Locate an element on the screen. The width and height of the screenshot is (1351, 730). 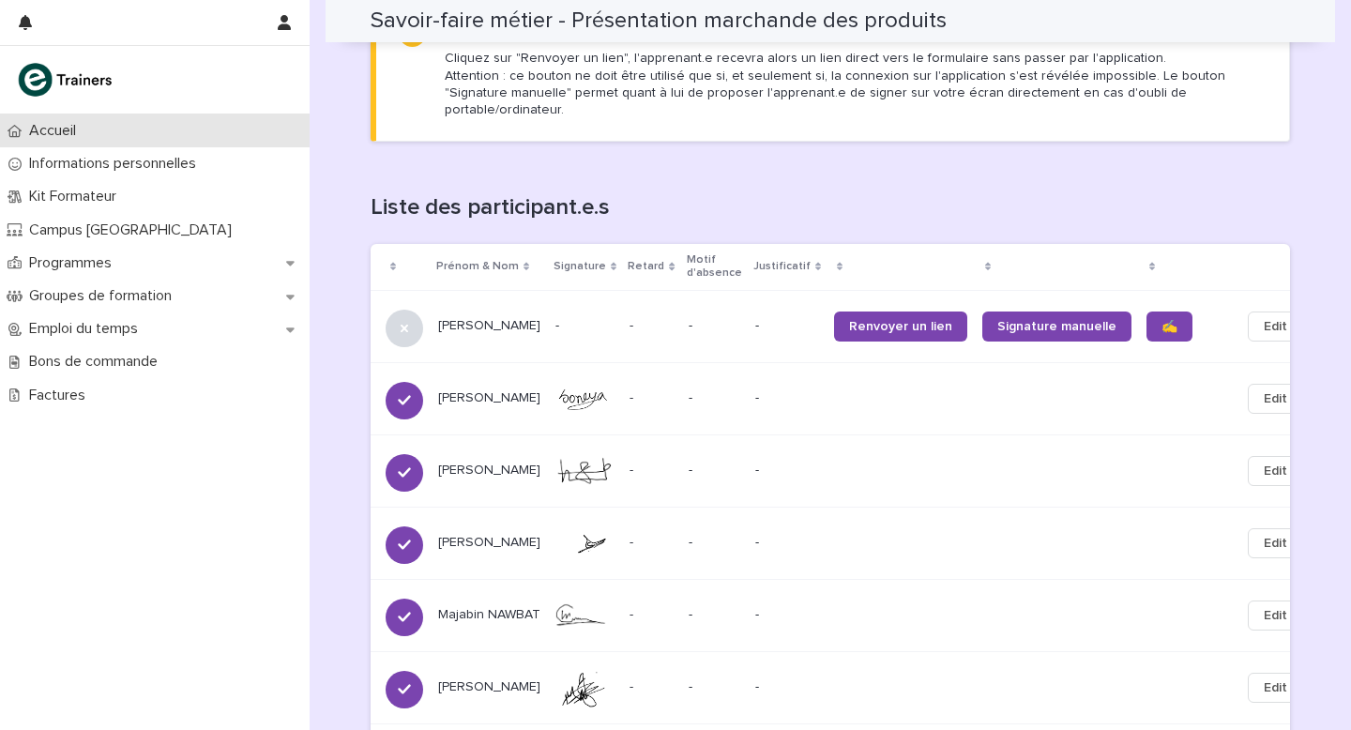
p: Emploi du temps is located at coordinates (87, 328).